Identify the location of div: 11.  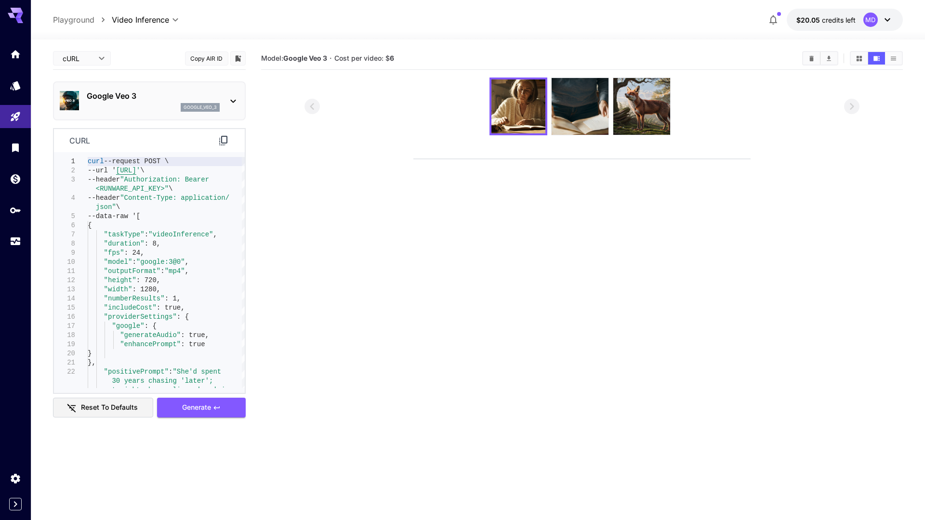
(65, 271).